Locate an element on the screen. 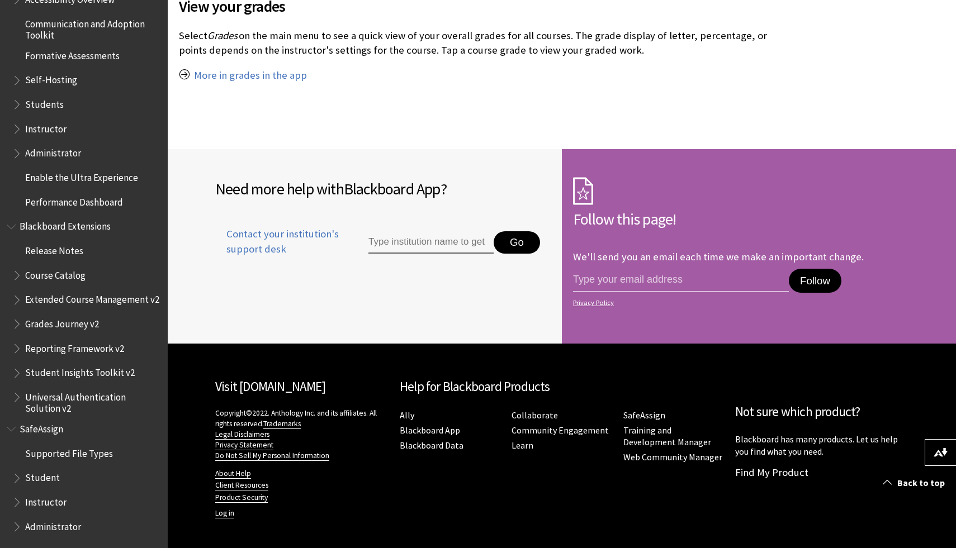  a: Web Community Manager is located at coordinates (673, 457).